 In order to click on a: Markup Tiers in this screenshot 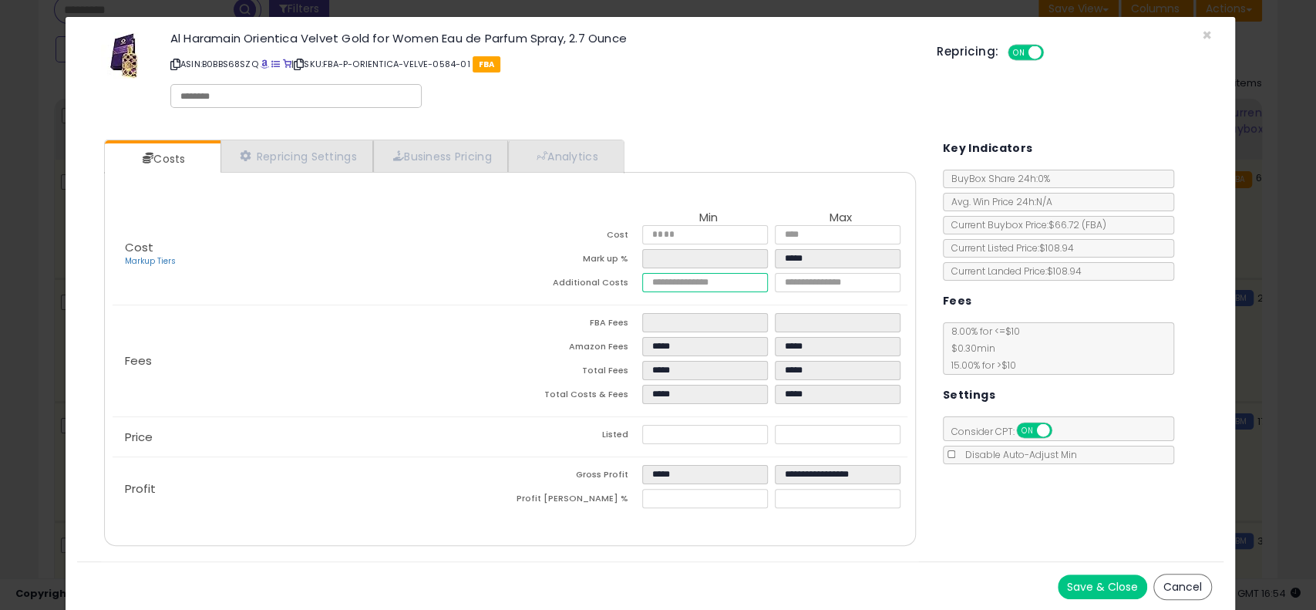, I will do `click(150, 261)`.